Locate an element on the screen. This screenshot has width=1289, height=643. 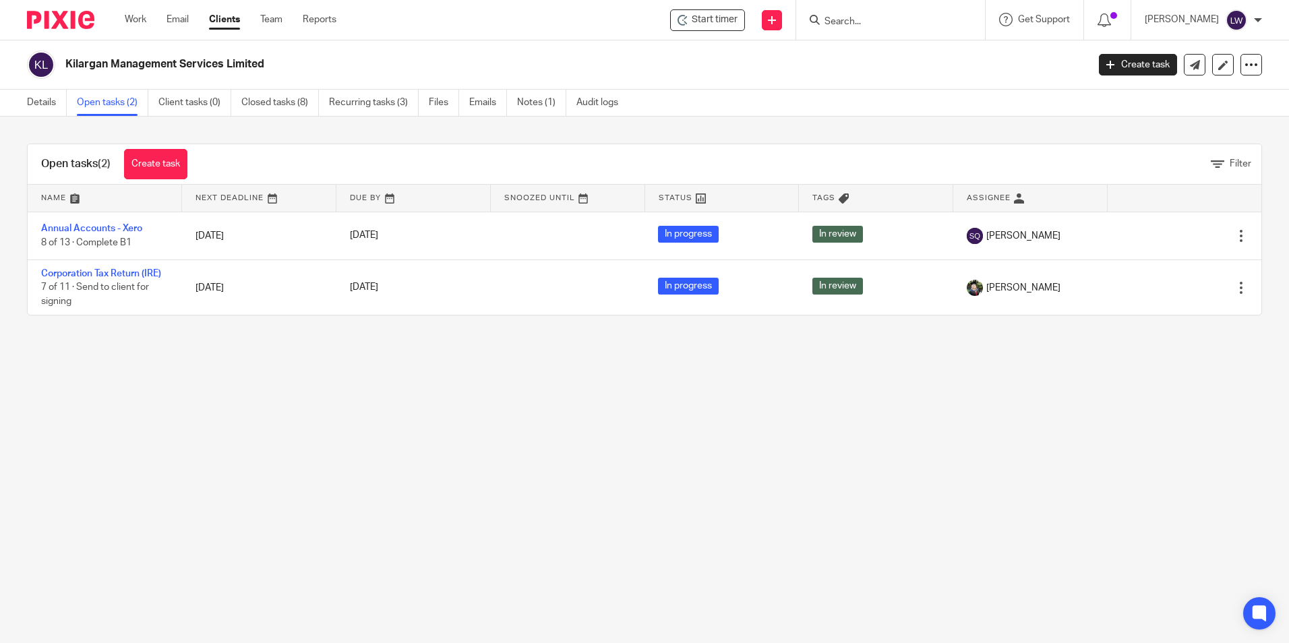
a: Audit logs is located at coordinates (602, 102).